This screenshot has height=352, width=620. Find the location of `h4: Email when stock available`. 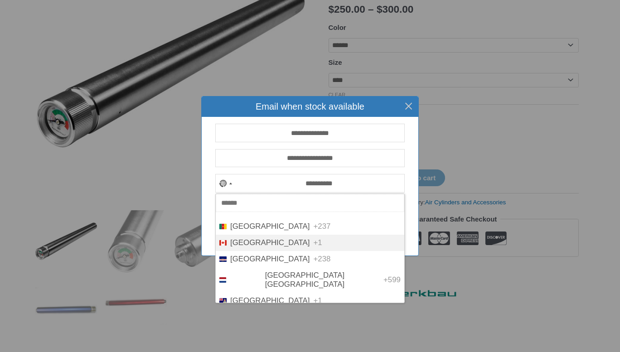

h4: Email when stock available is located at coordinates (310, 107).